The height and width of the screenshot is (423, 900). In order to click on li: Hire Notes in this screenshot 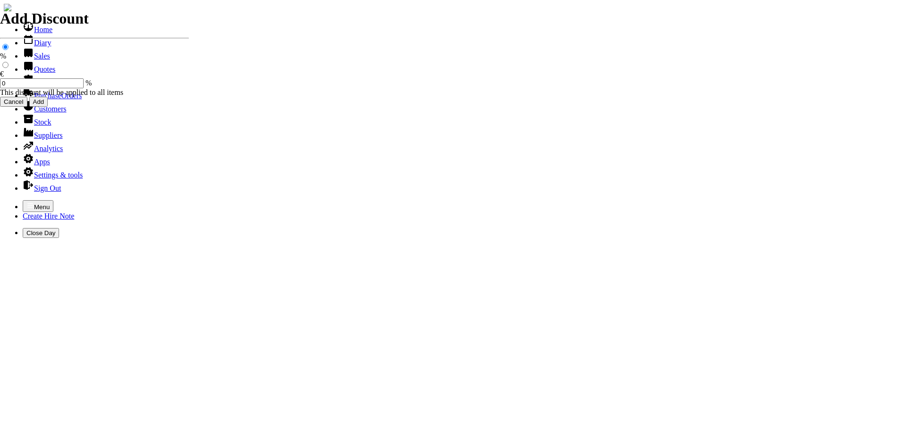, I will do `click(459, 80)`.